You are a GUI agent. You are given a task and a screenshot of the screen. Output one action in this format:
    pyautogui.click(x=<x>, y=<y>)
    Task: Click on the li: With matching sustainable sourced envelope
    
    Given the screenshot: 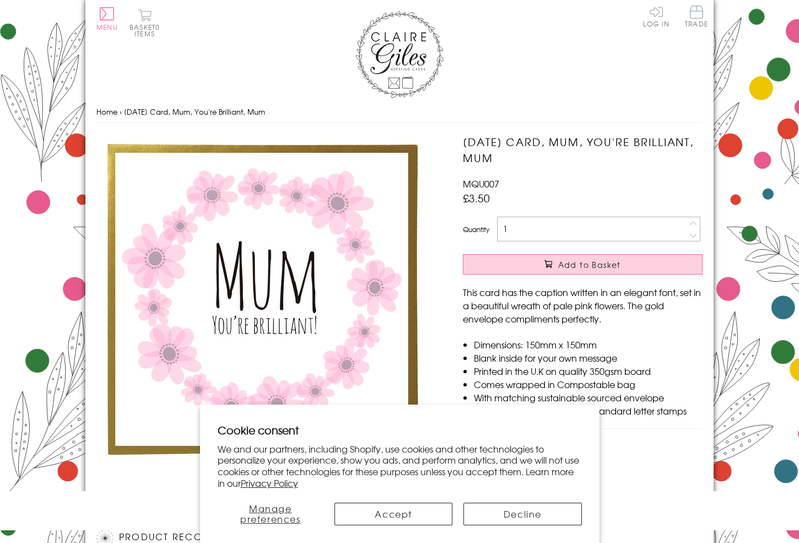 What is the action you would take?
    pyautogui.click(x=588, y=397)
    